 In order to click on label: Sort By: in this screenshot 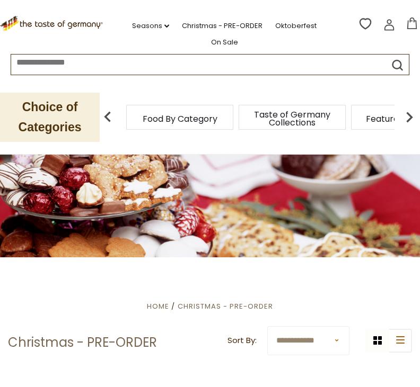, I will do `click(242, 341)`.